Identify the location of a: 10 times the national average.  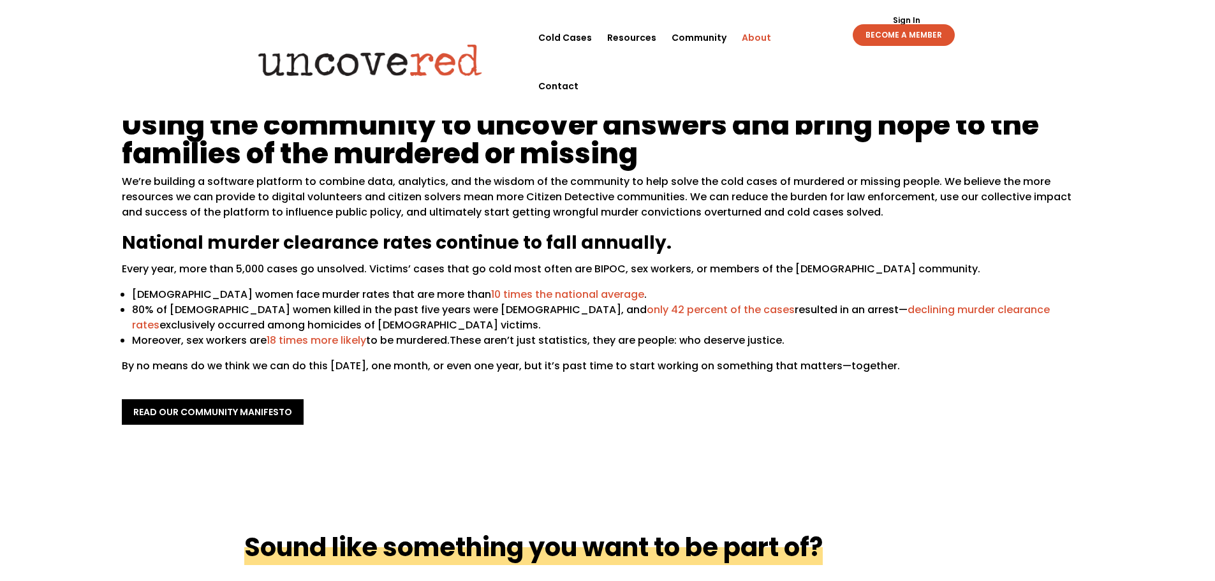
(568, 294).